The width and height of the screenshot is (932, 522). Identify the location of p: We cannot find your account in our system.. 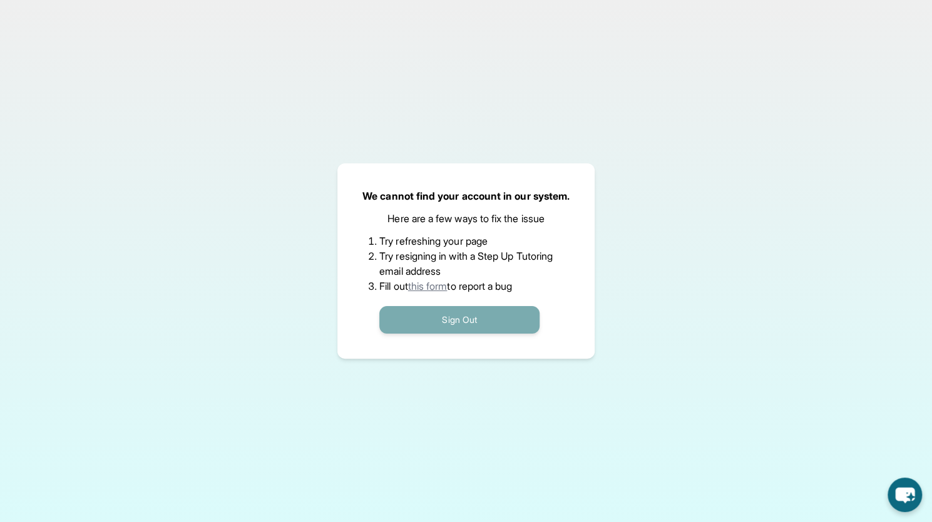
(466, 196).